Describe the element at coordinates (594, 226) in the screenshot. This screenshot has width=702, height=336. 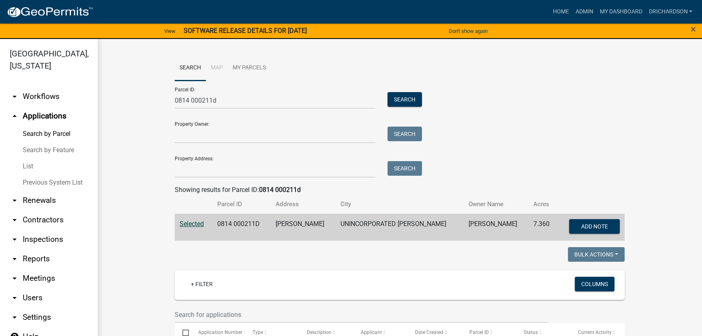
I see `button: Add Note` at that location.